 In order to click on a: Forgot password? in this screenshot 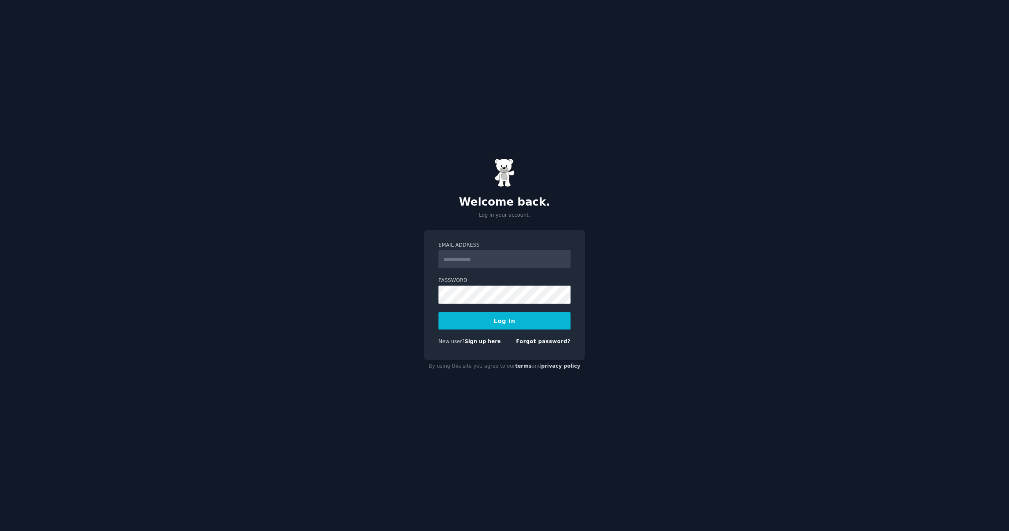, I will do `click(543, 341)`.